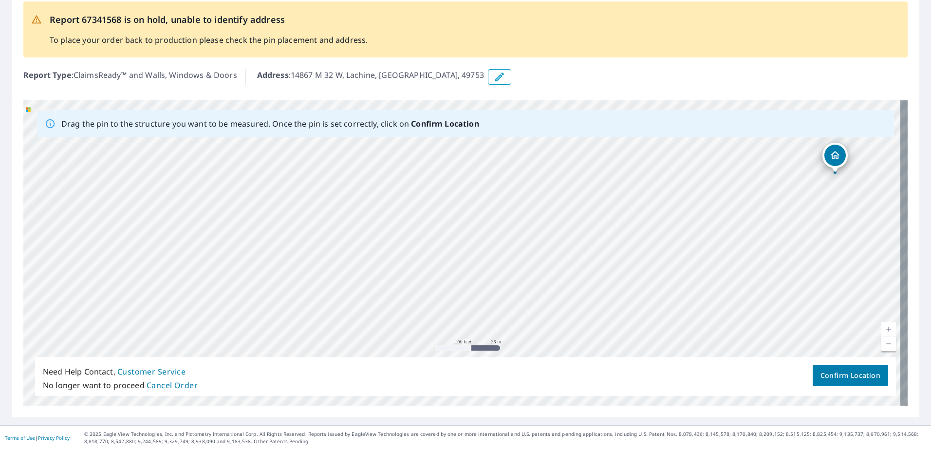  I want to click on b: Report Type, so click(47, 75).